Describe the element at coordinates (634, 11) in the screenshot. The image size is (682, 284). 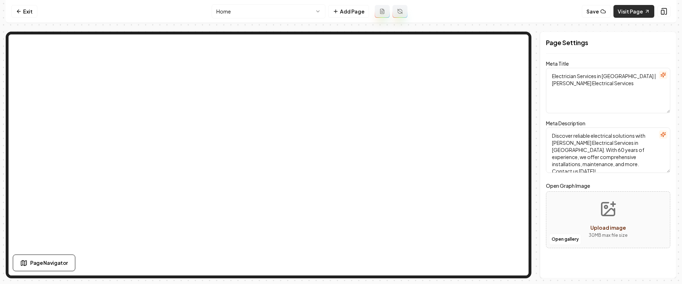
I see `a: Visit Page` at that location.